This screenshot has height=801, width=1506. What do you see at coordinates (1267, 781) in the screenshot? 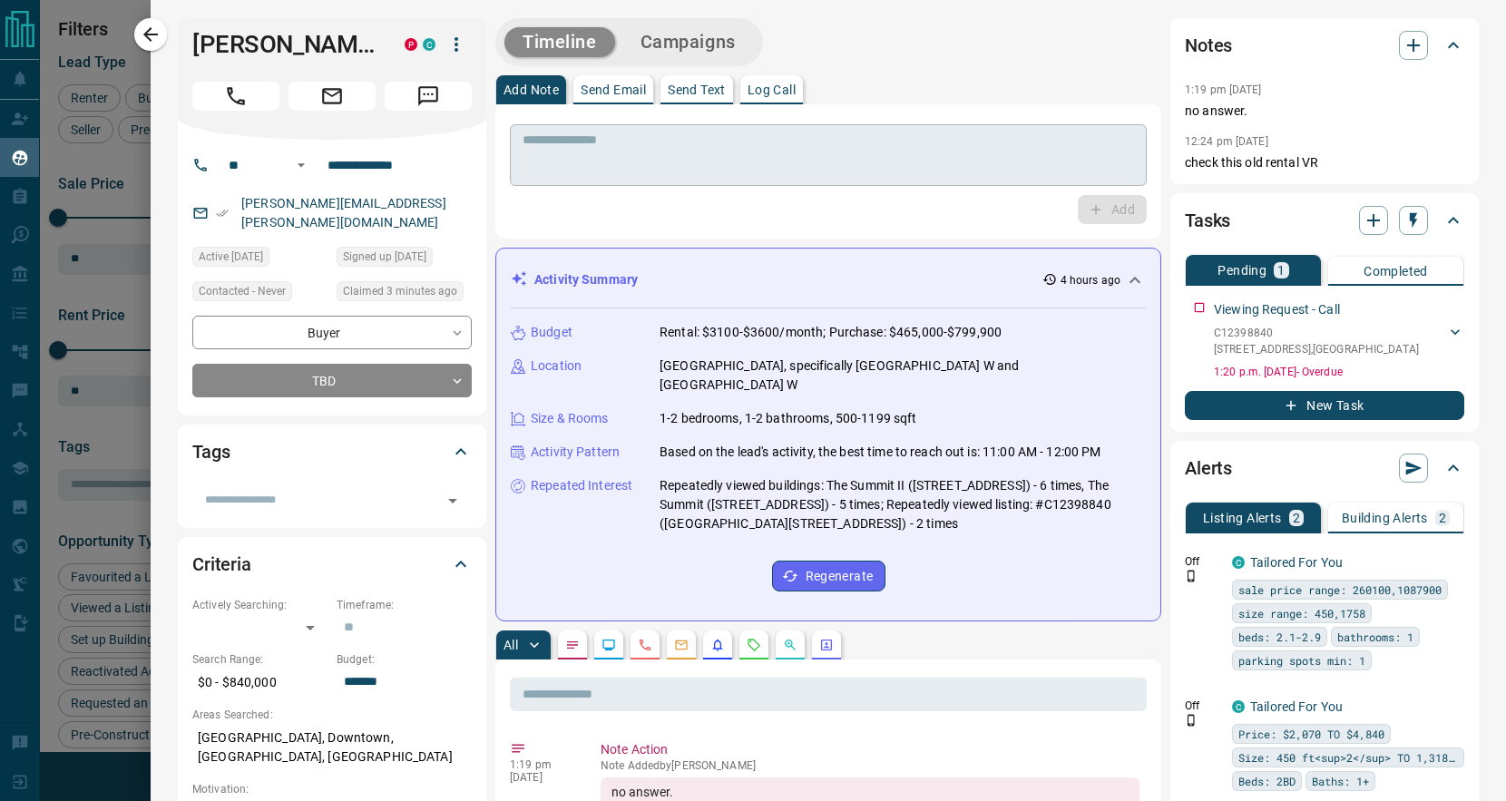
I see `span: Beds: 2BD` at bounding box center [1267, 781].